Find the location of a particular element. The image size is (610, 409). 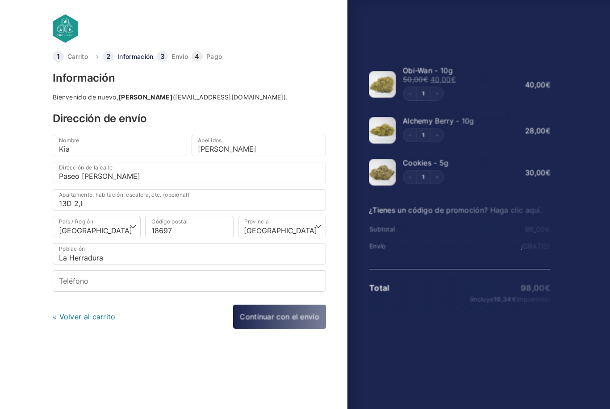

input: Dirección de la calle is located at coordinates (189, 173).